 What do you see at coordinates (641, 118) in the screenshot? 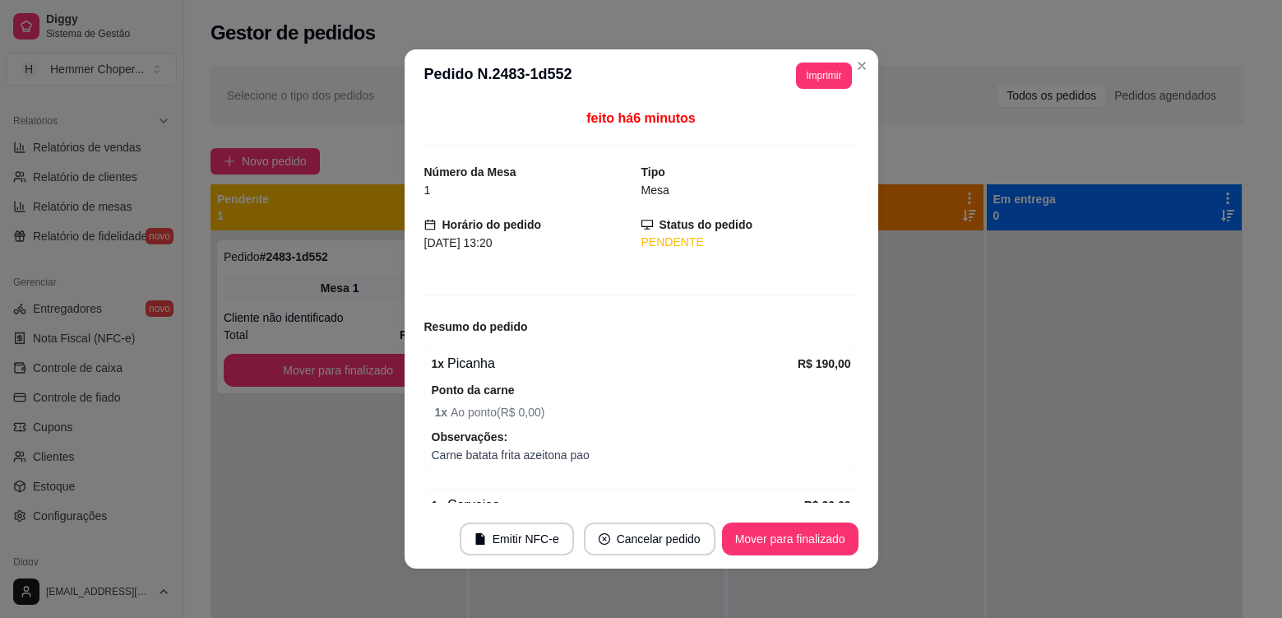
I see `span: feito há 6 minutos` at bounding box center [641, 118].